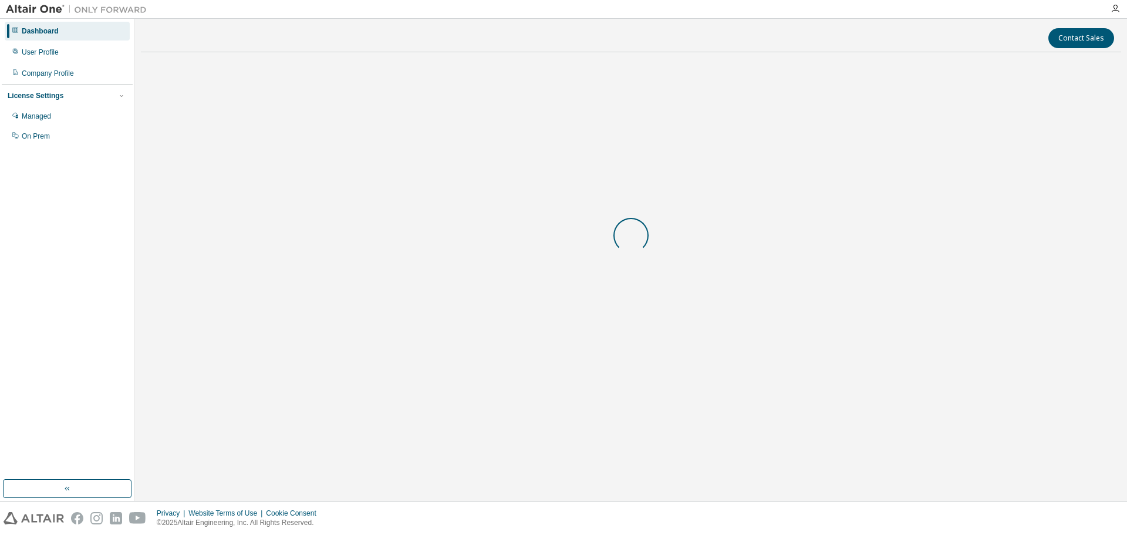  What do you see at coordinates (1081, 38) in the screenshot?
I see `button: Contact Sales` at bounding box center [1081, 38].